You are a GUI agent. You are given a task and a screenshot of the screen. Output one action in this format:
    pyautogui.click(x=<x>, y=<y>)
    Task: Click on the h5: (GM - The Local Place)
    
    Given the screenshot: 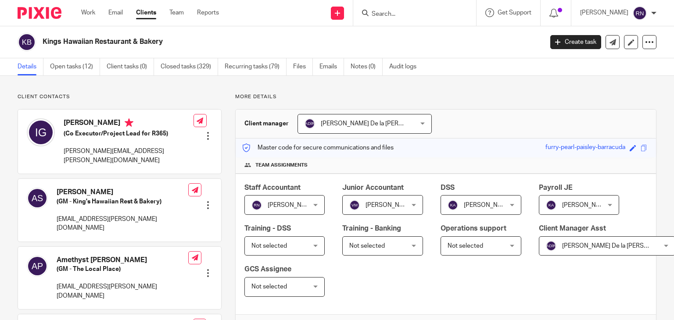 What is the action you would take?
    pyautogui.click(x=122, y=269)
    